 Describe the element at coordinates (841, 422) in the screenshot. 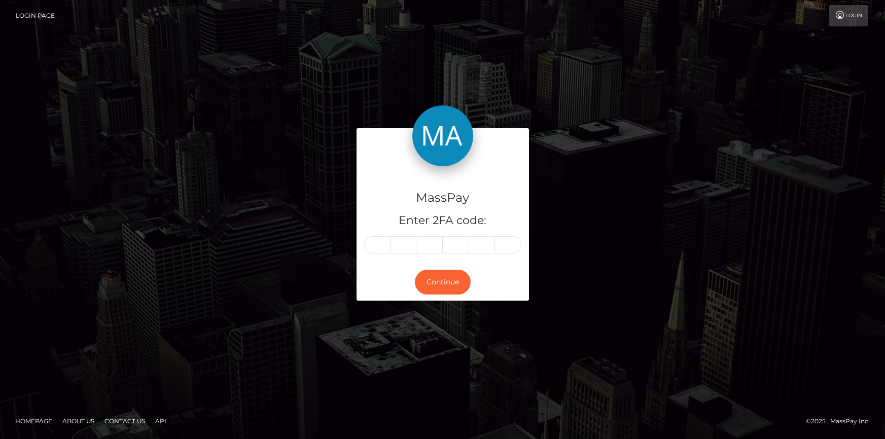

I see `div: © 2025 , MassPay Inc.` at that location.